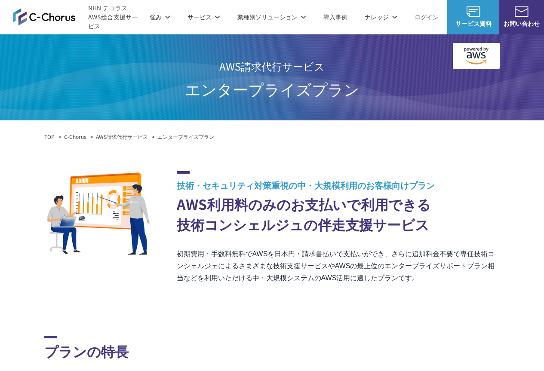 This screenshot has width=544, height=371. Describe the element at coordinates (427, 17) in the screenshot. I see `a: ログイン` at that location.